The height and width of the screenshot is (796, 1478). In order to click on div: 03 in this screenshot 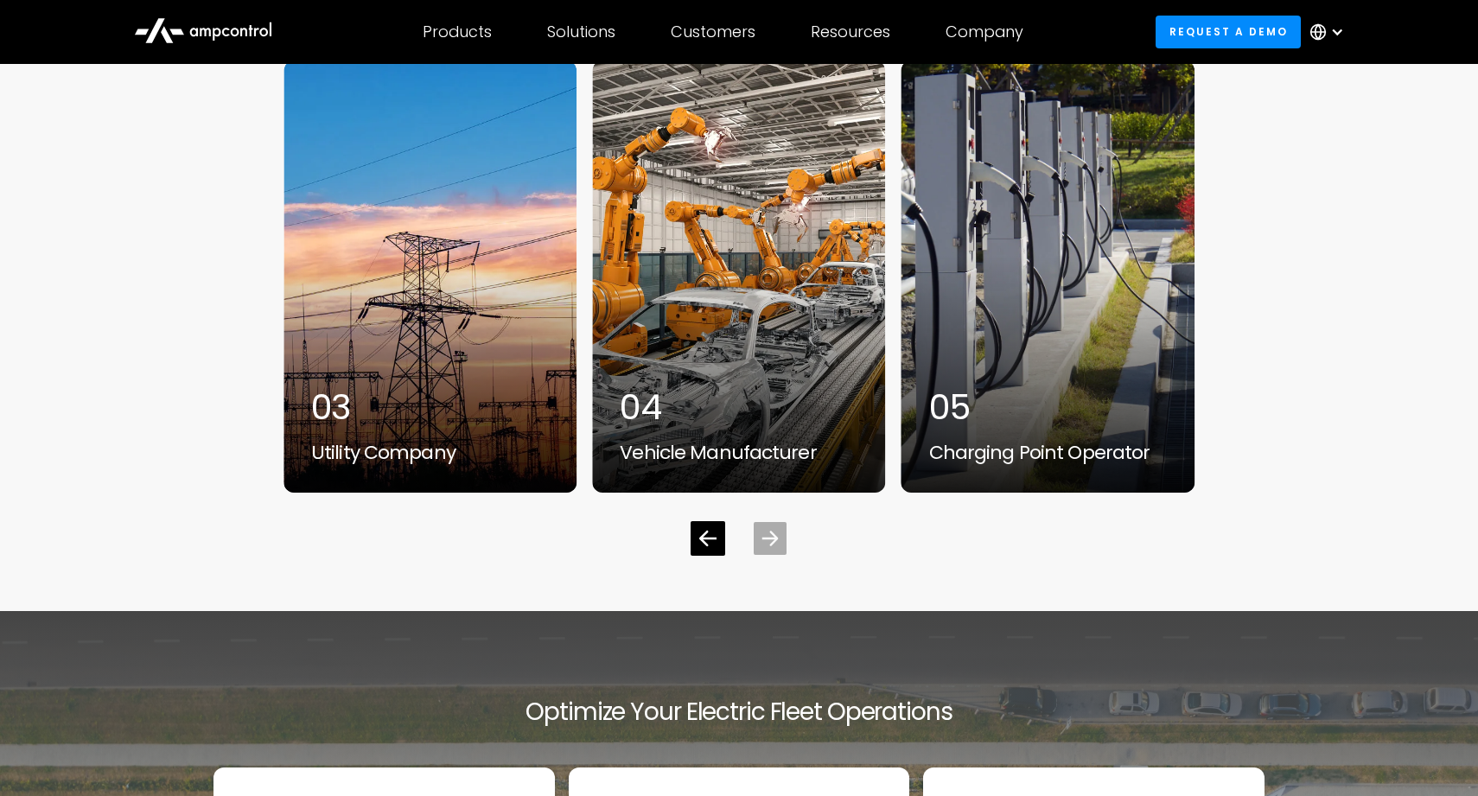, I will do `click(430, 407)`.